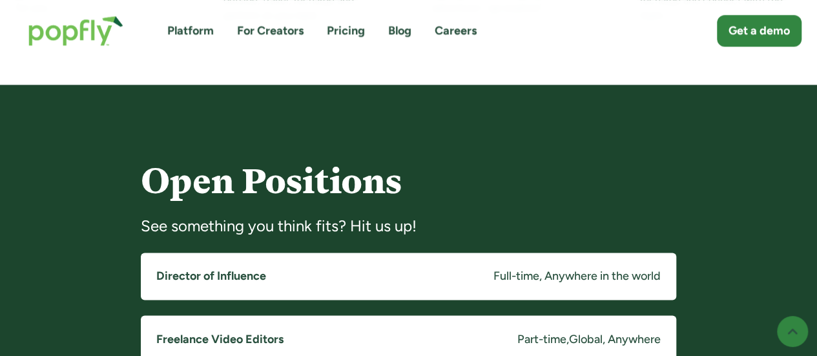 This screenshot has width=817, height=356. I want to click on a: For Creators, so click(270, 30).